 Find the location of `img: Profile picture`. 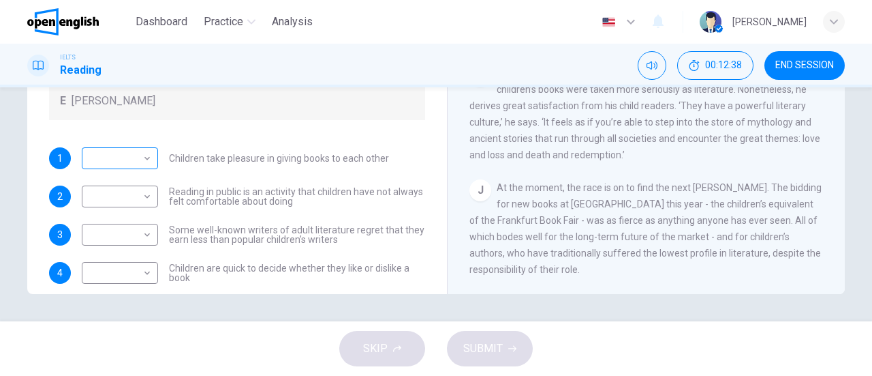

img: Profile picture is located at coordinates (711, 22).